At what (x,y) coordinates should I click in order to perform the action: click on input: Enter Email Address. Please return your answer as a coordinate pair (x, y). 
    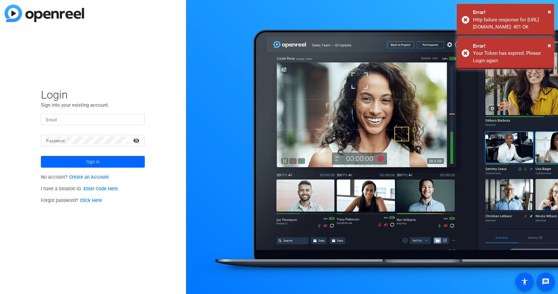
    Looking at the image, I should click on (93, 119).